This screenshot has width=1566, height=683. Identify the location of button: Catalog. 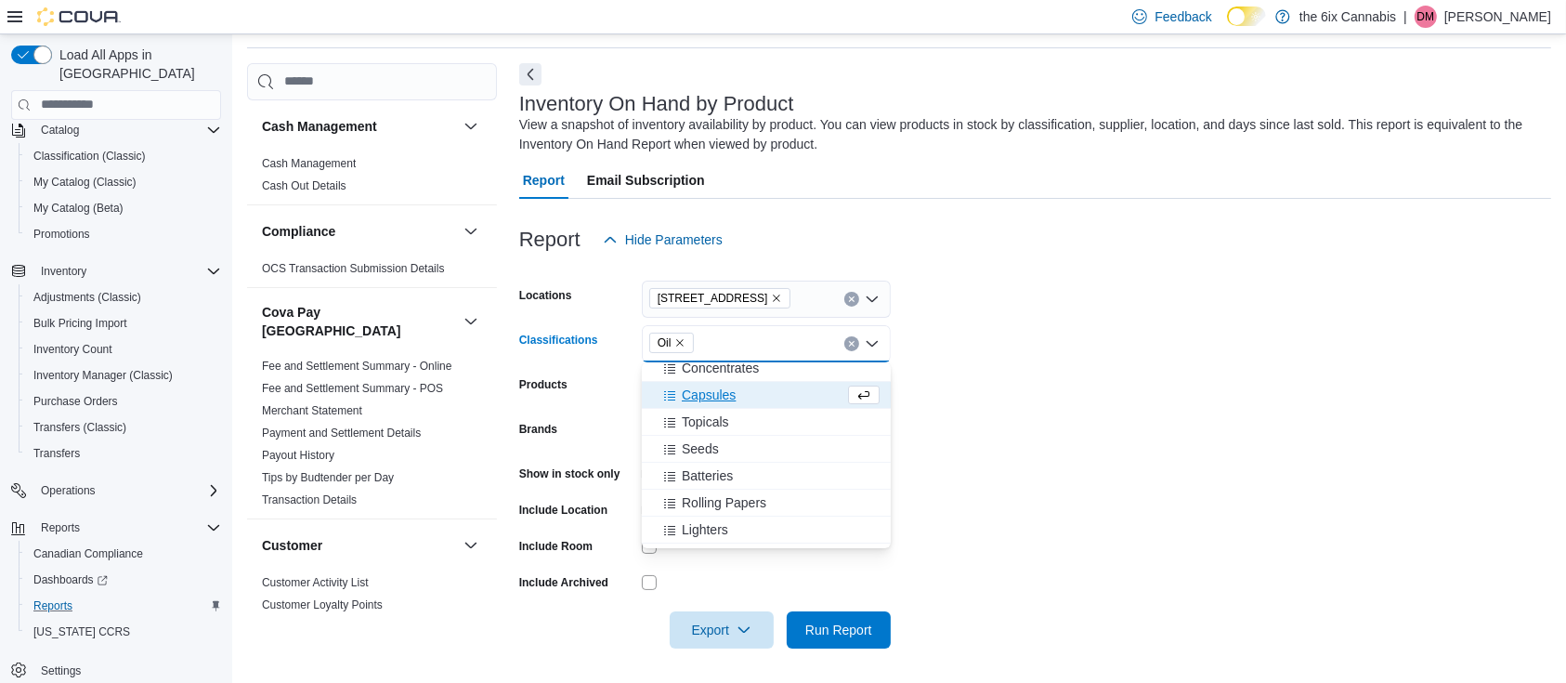
(116, 130).